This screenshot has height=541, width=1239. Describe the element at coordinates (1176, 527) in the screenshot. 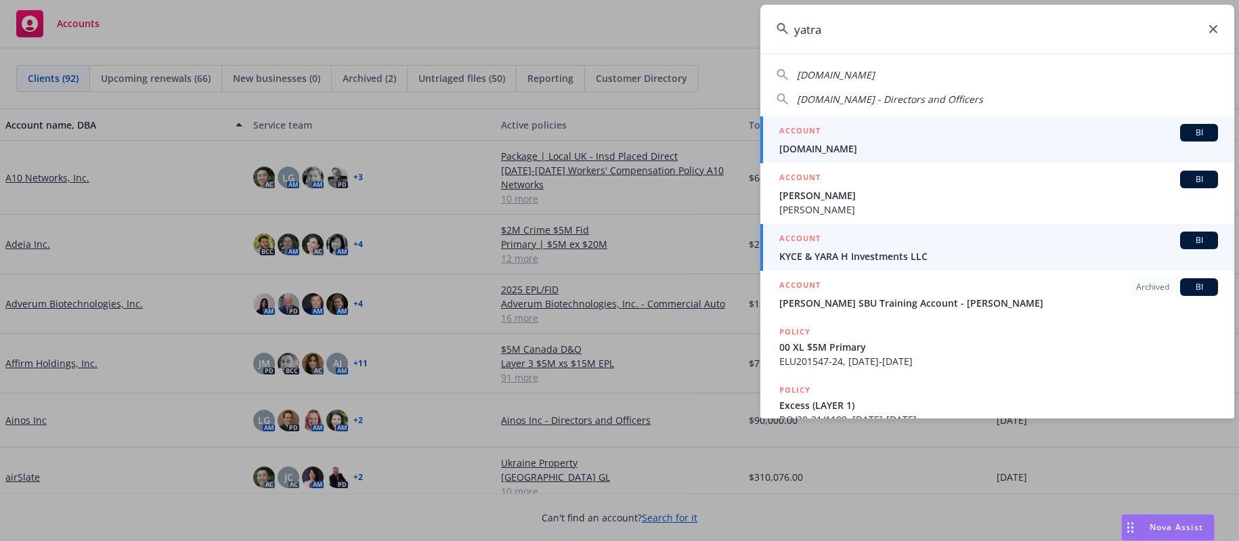

I see `span: Nova Assist` at that location.